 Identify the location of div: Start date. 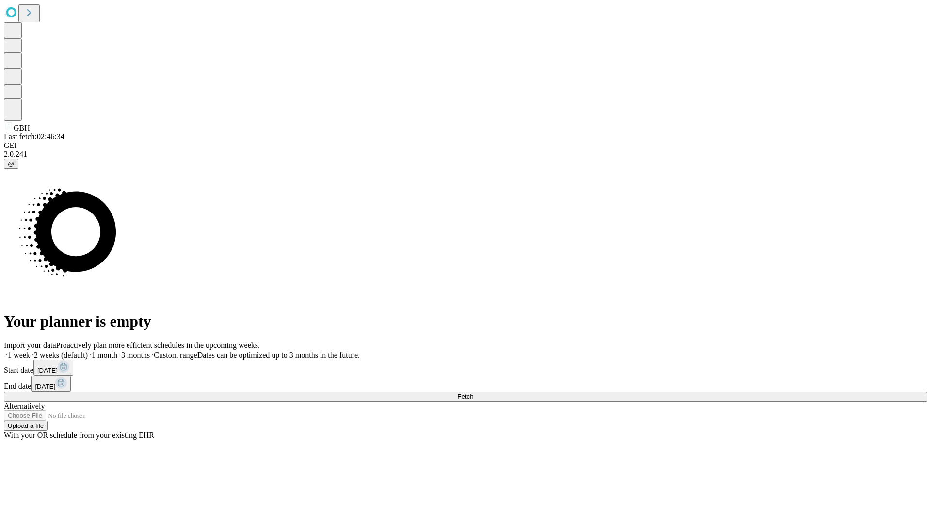
(466, 367).